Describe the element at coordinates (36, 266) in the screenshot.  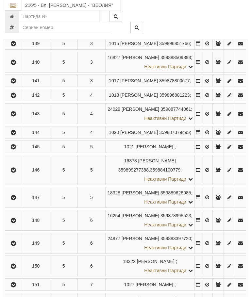
I see `td: 150` at that location.